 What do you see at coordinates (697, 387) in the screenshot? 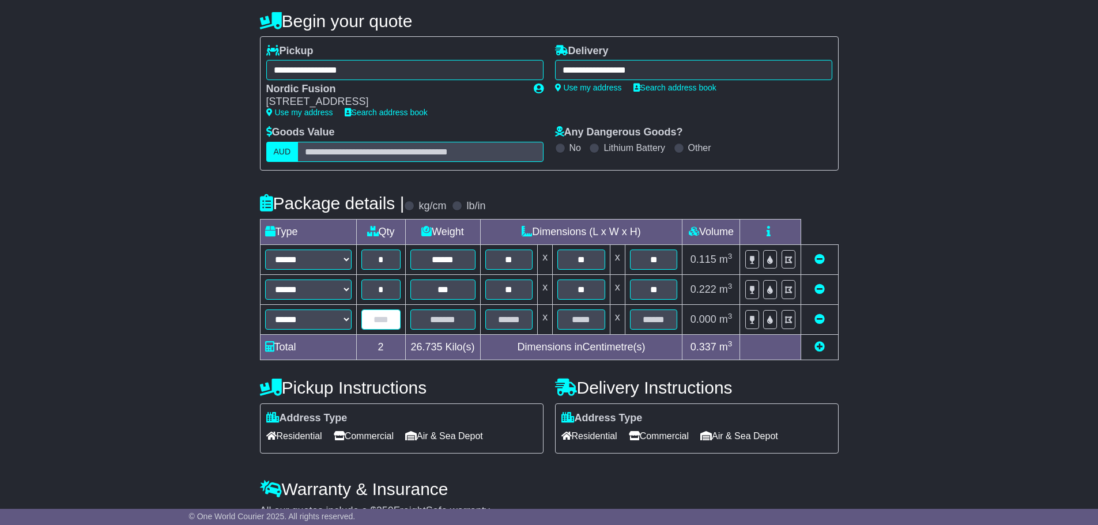
I see `h4: Delivery Instructions` at bounding box center [697, 387].